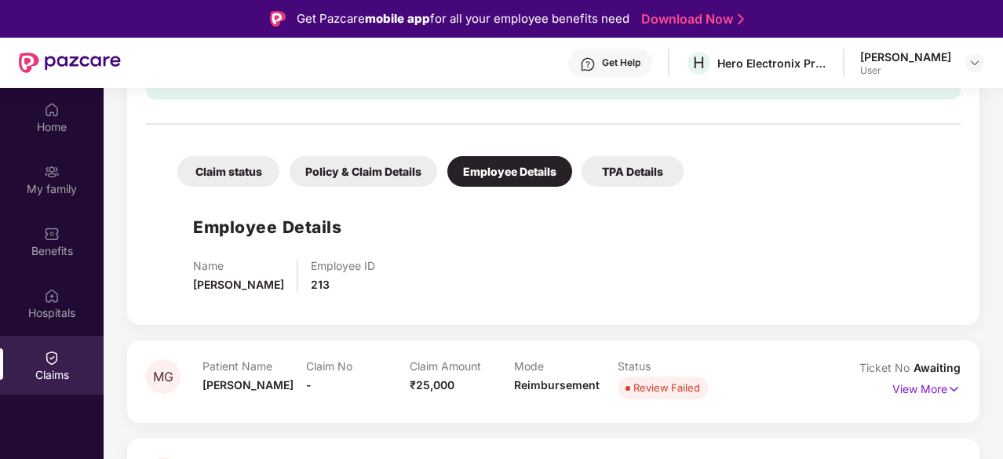  I want to click on span: Reimbursement, so click(556, 385).